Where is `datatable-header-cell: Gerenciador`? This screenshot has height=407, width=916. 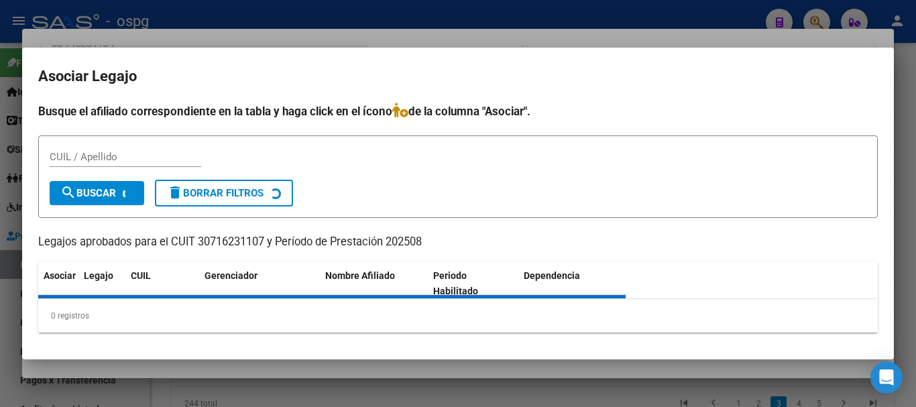 datatable-header-cell: Gerenciador is located at coordinates (259, 284).